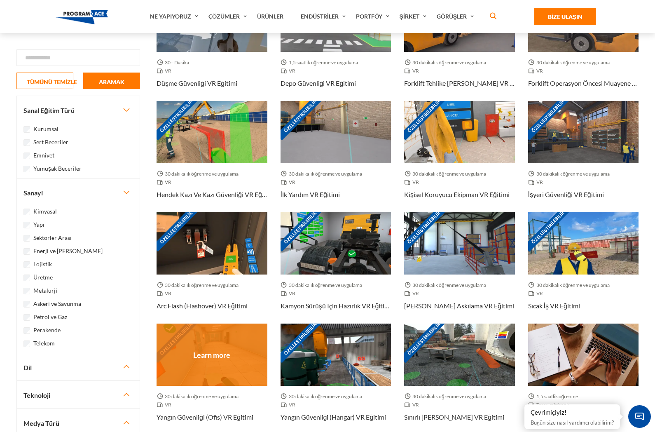  Describe the element at coordinates (197, 83) in the screenshot. I see `font: Düşme Güvenliği VR Eğitimi` at that location.